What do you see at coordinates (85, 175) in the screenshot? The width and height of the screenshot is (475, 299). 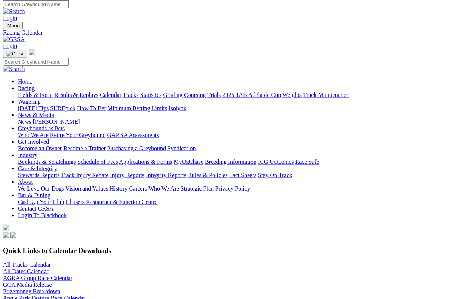 I see `a: Track Injury Rebate` at bounding box center [85, 175].